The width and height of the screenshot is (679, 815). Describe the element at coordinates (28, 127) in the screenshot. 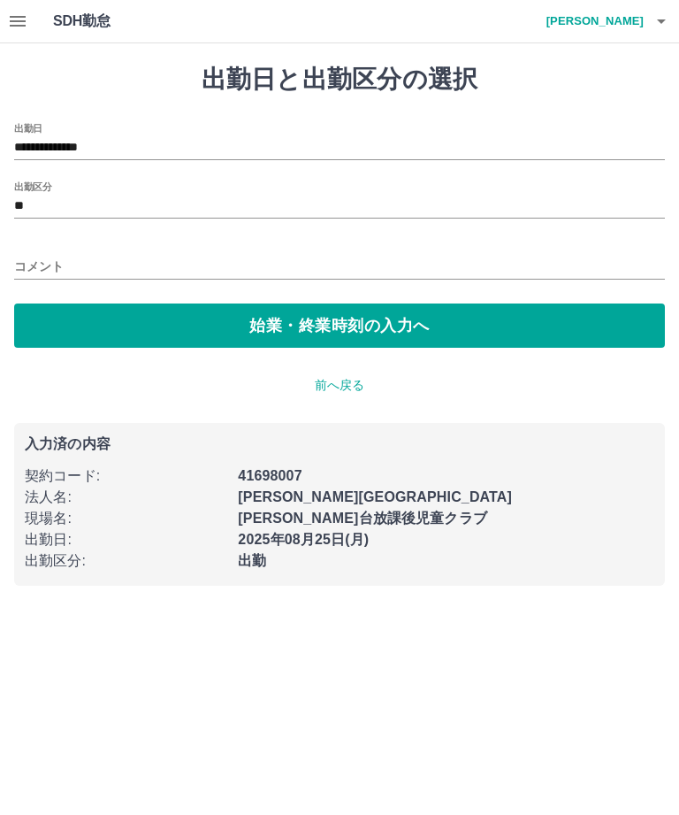

I see `label: 出勤日` at that location.